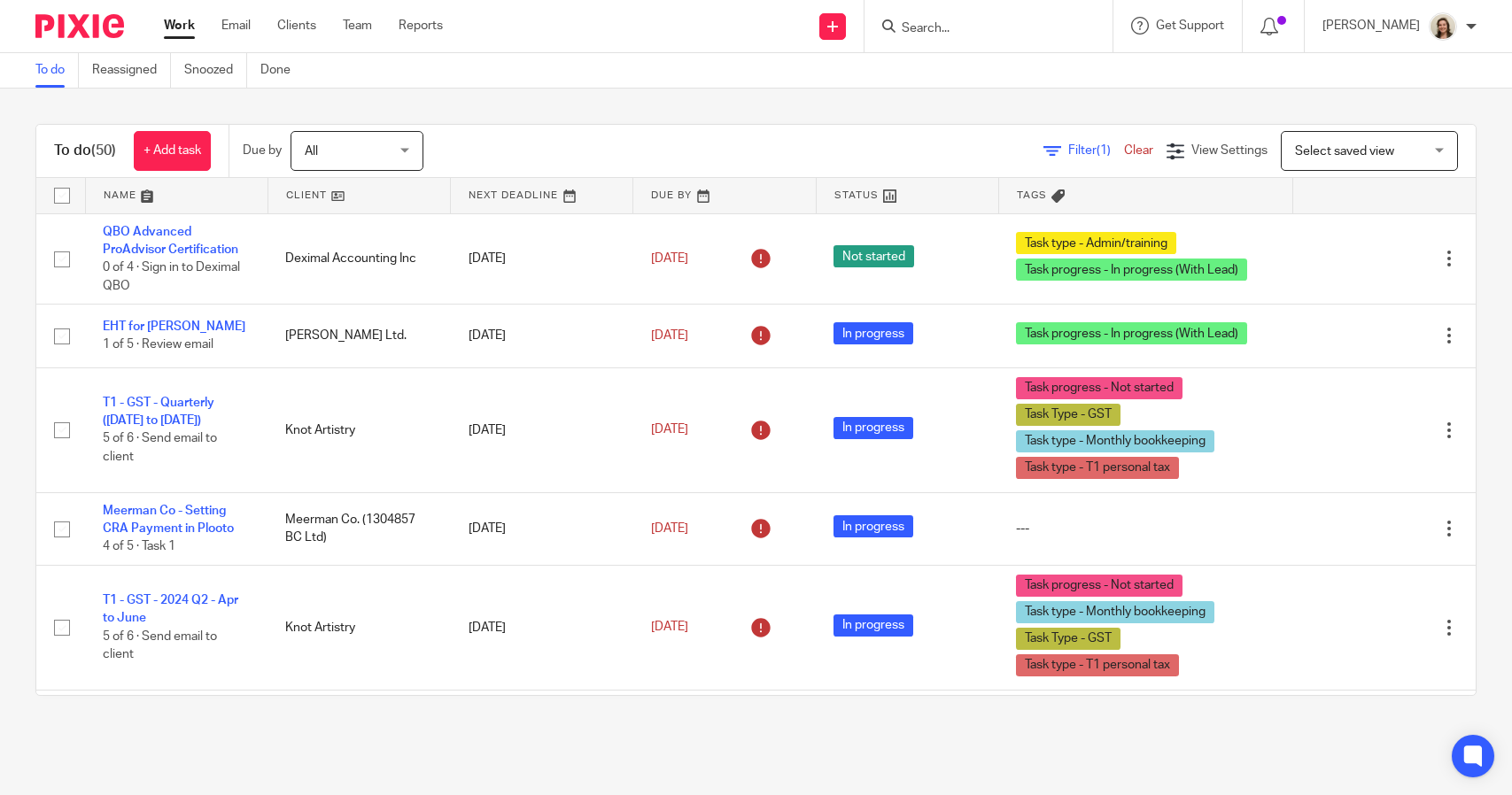  What do you see at coordinates (85, 150) in the screenshot?
I see `h1: To do` at bounding box center [85, 150].